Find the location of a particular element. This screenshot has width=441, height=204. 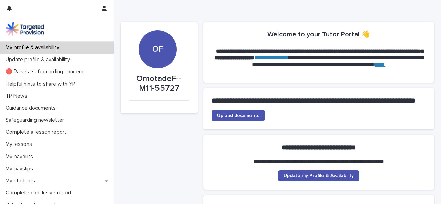

p: My payslips is located at coordinates (21, 169).